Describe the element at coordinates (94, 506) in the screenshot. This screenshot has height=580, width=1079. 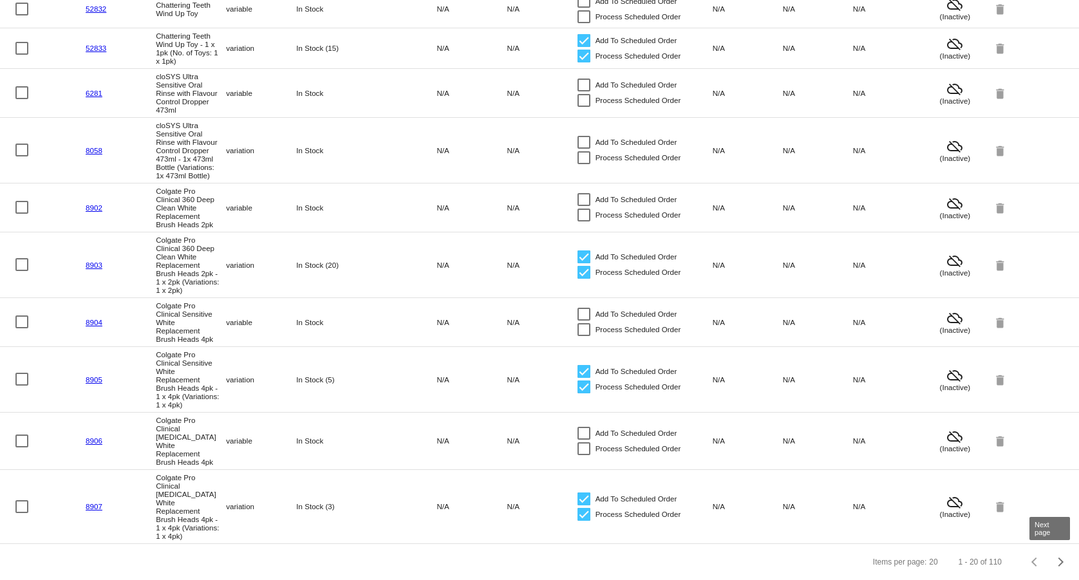
I see `a: 8907` at that location.